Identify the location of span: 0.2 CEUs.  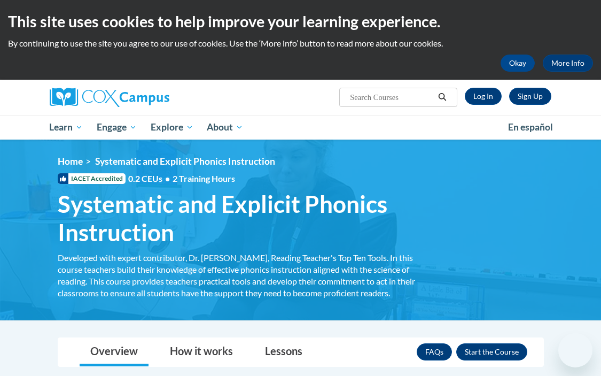
(182, 178).